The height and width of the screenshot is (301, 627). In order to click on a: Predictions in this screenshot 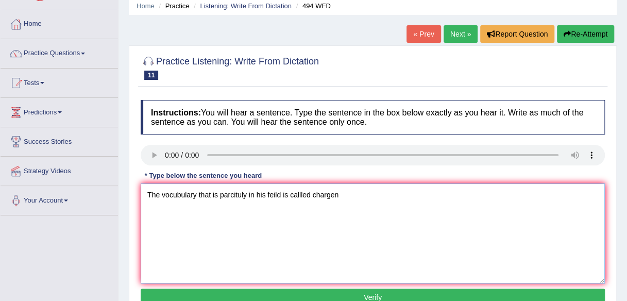, I will do `click(59, 111)`.